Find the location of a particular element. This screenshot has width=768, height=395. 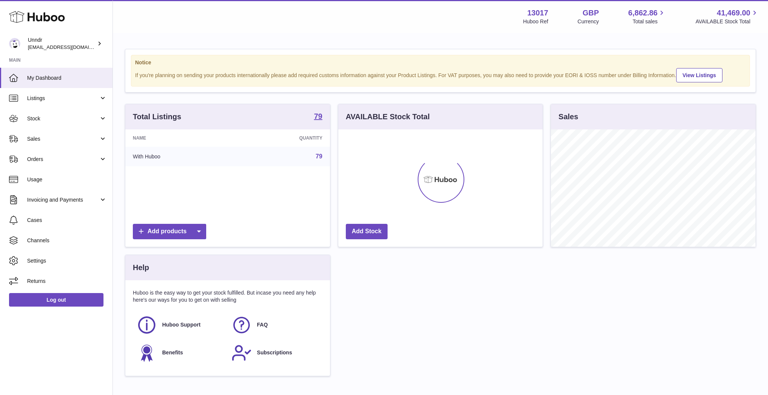

span: Orders is located at coordinates (63, 159).